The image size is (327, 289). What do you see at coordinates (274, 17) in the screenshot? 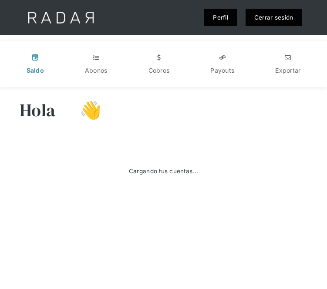
I see `a: Cerrar sesión` at bounding box center [274, 17].